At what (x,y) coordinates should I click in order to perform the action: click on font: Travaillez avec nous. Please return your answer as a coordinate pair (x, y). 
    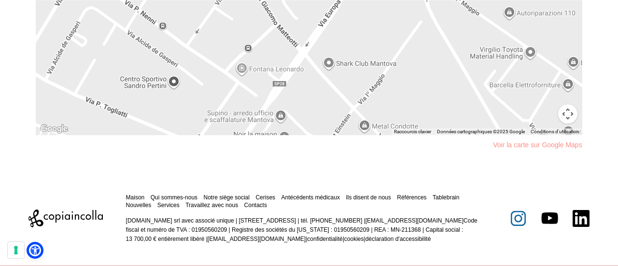
    Looking at the image, I should click on (211, 205).